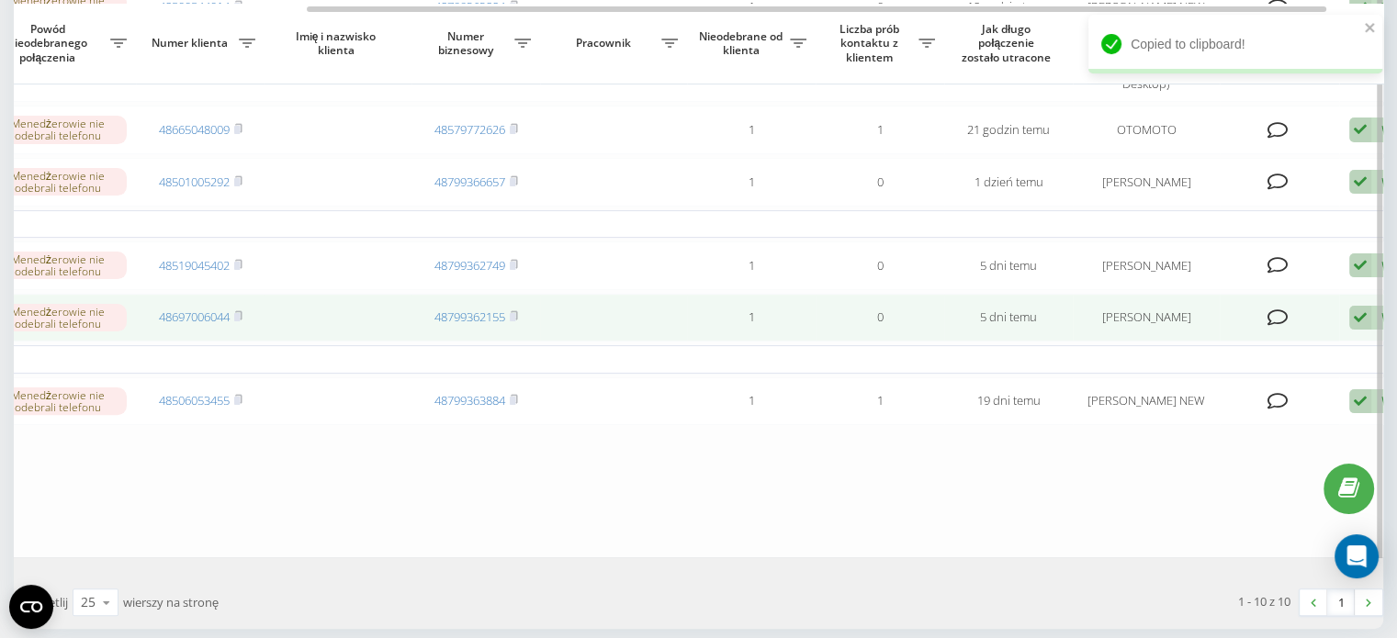 The height and width of the screenshot is (638, 1397). I want to click on td: 19 dni temu, so click(1009, 401).